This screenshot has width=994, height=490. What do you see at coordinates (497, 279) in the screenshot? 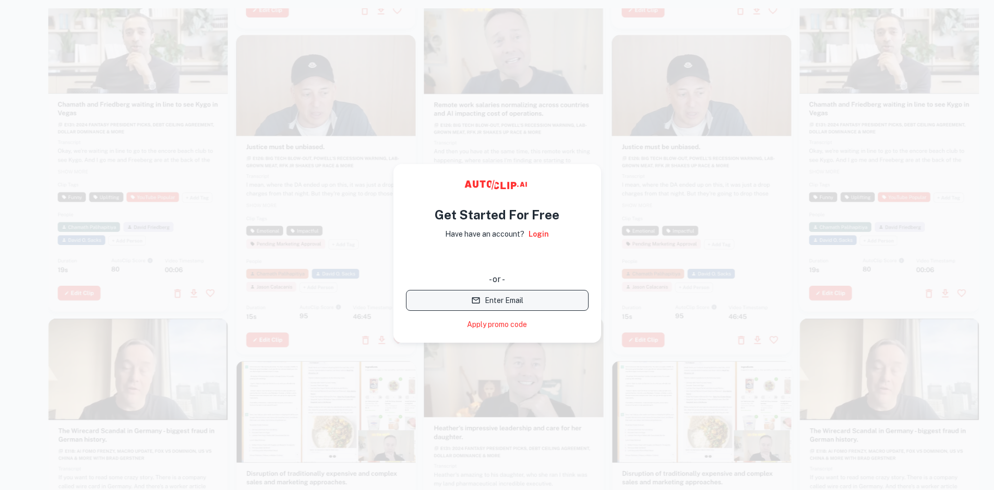
I see `div: - or -` at bounding box center [497, 279].